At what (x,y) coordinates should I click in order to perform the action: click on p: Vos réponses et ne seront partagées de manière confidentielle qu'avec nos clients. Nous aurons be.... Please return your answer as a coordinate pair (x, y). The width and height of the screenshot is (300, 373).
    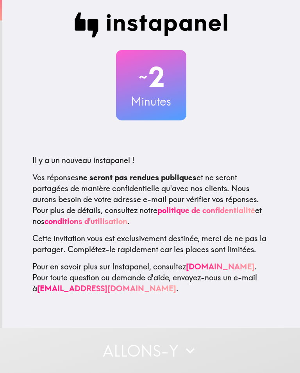
    Looking at the image, I should click on (151, 200).